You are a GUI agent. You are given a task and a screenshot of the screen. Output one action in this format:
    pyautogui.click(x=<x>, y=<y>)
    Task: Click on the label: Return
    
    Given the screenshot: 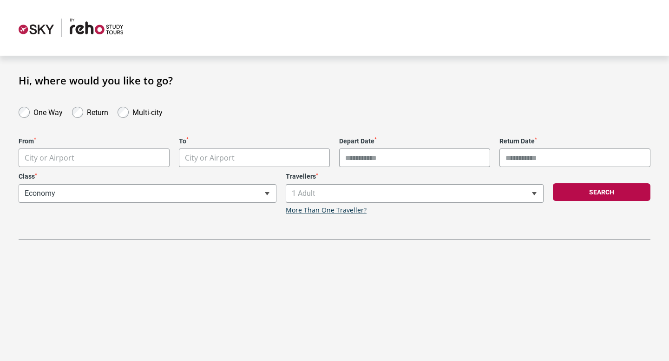 What is the action you would take?
    pyautogui.click(x=98, y=111)
    